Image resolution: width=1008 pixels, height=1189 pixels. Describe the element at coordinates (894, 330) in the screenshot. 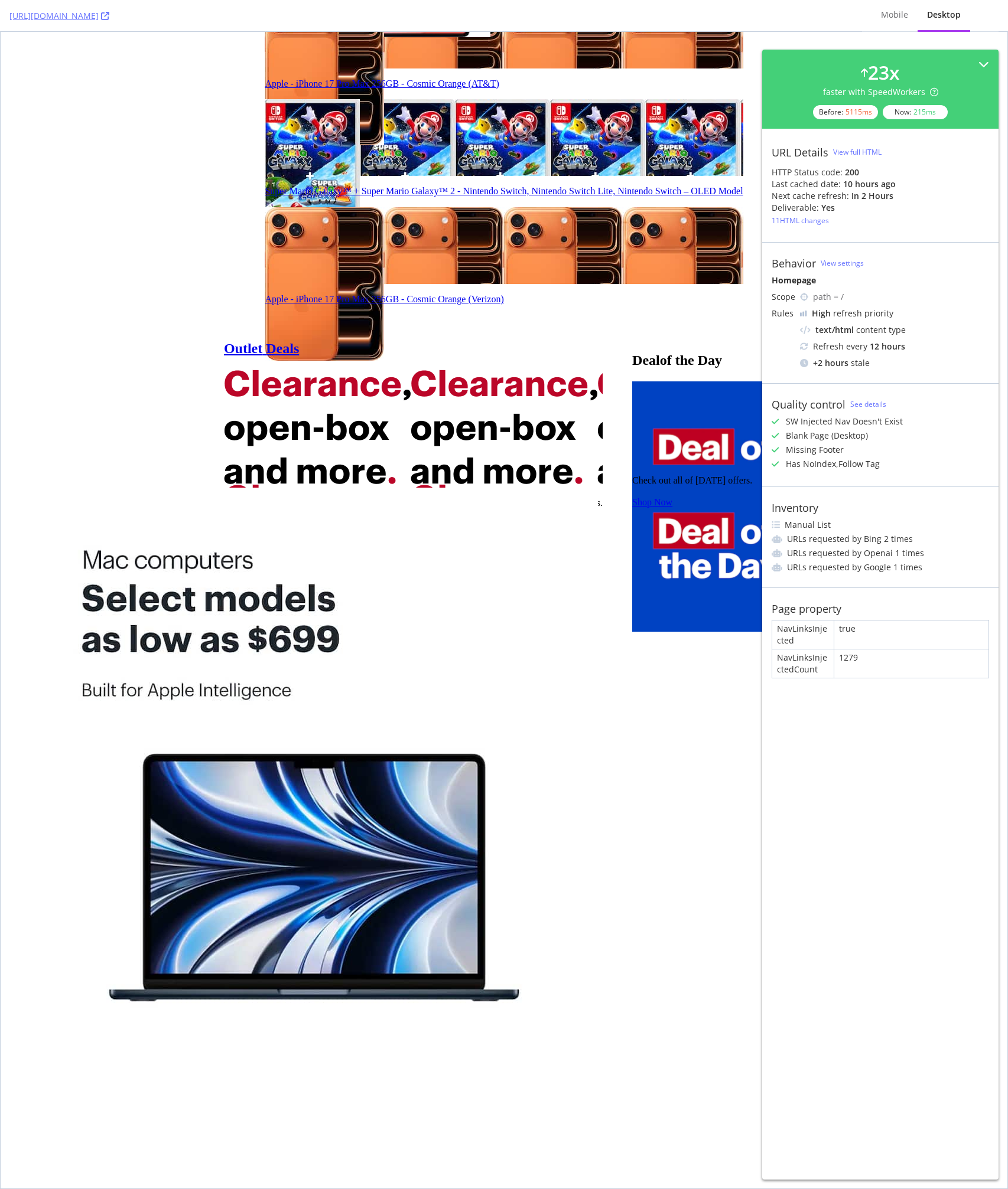

I see `div: content type` at that location.